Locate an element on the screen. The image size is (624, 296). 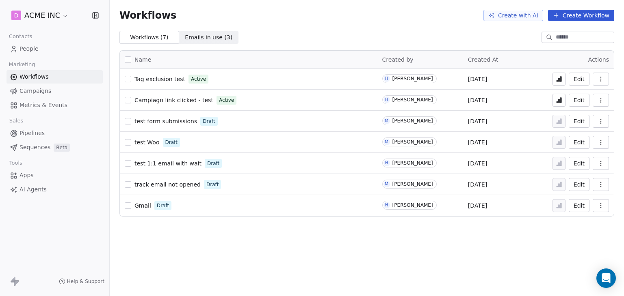
a: SequencesBeta is located at coordinates (54, 147).